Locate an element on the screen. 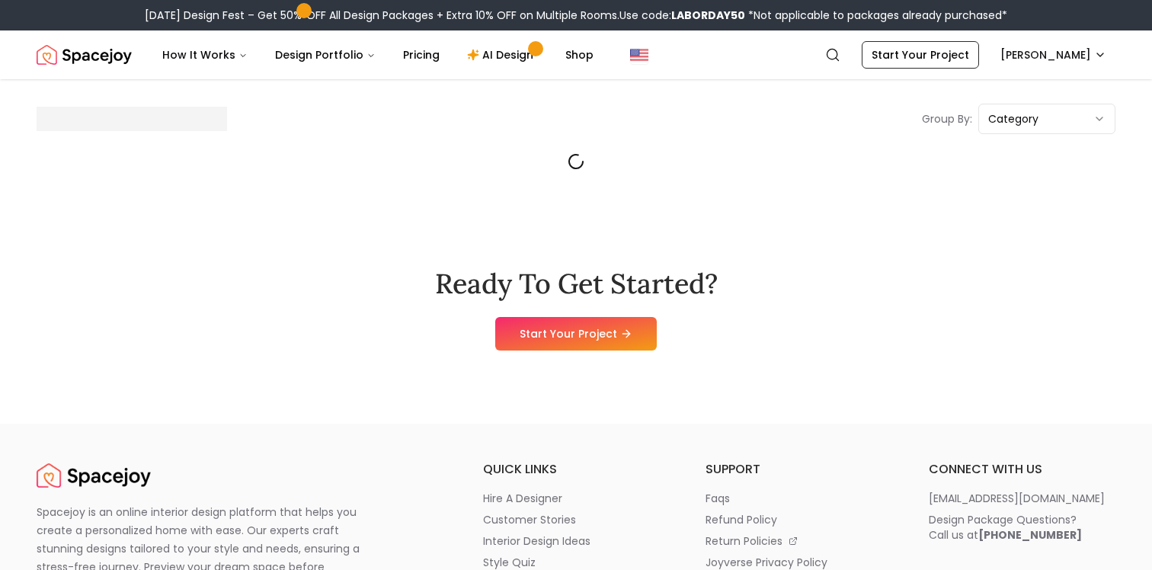 This screenshot has height=570, width=1152. nav: Global is located at coordinates (576, 55).